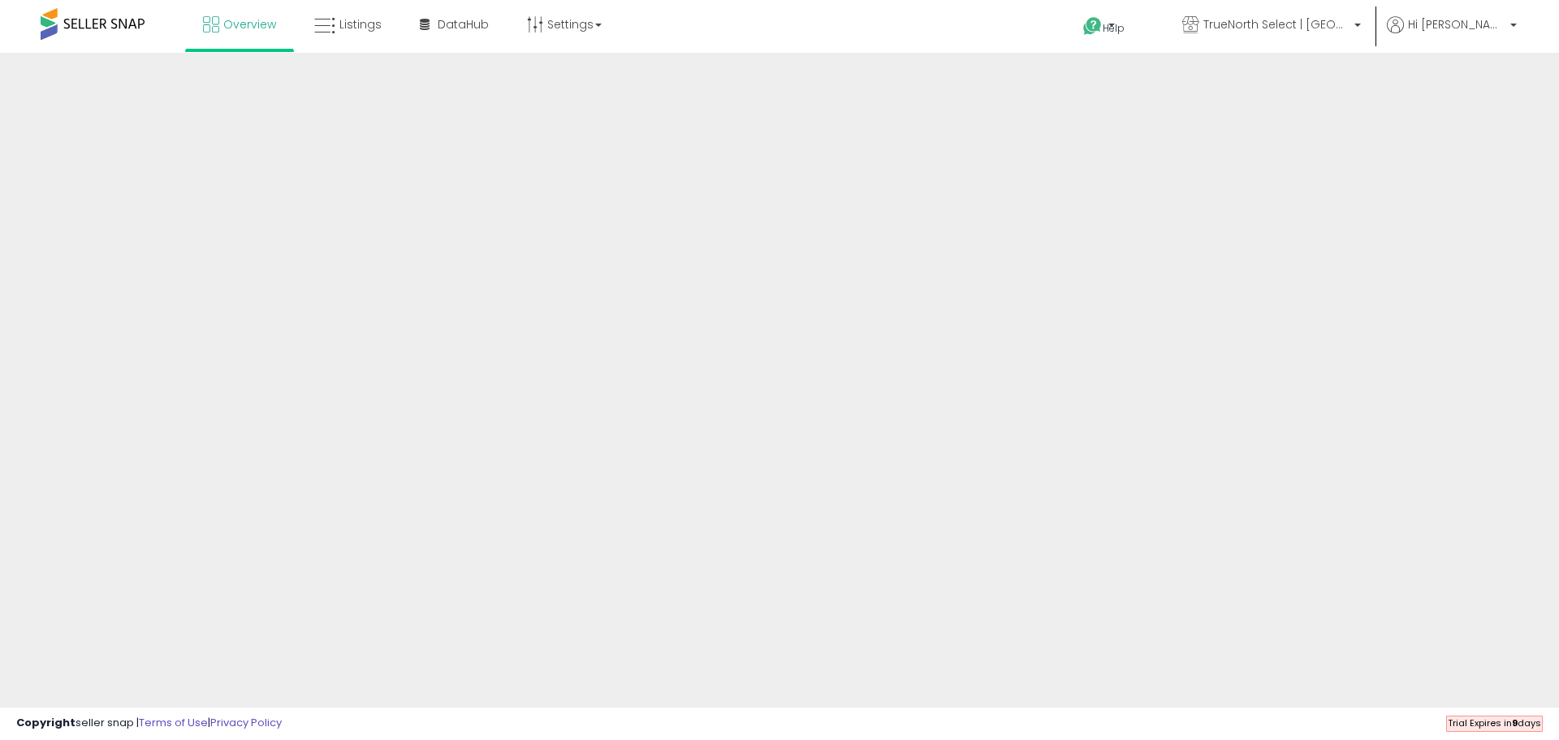  I want to click on a: Terms of Use, so click(173, 722).